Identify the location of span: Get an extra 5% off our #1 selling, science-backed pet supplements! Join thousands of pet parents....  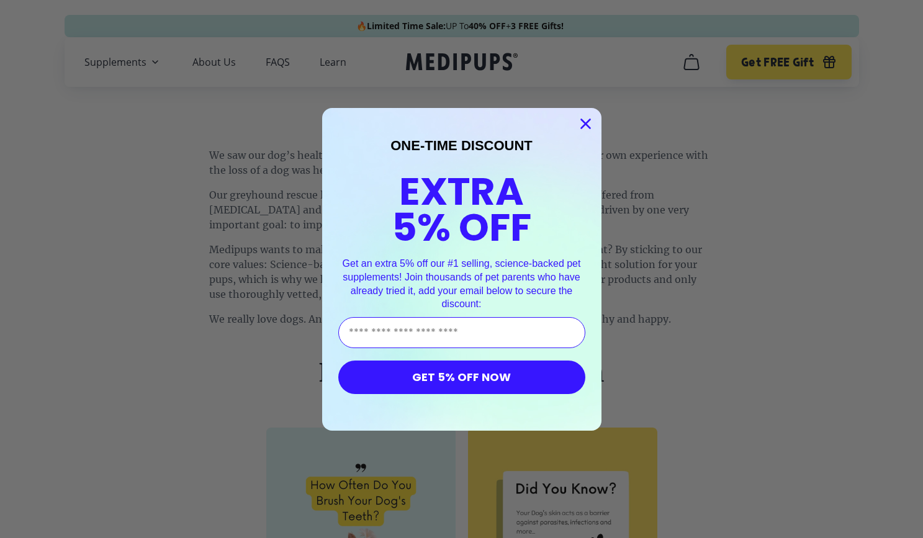
(462, 284).